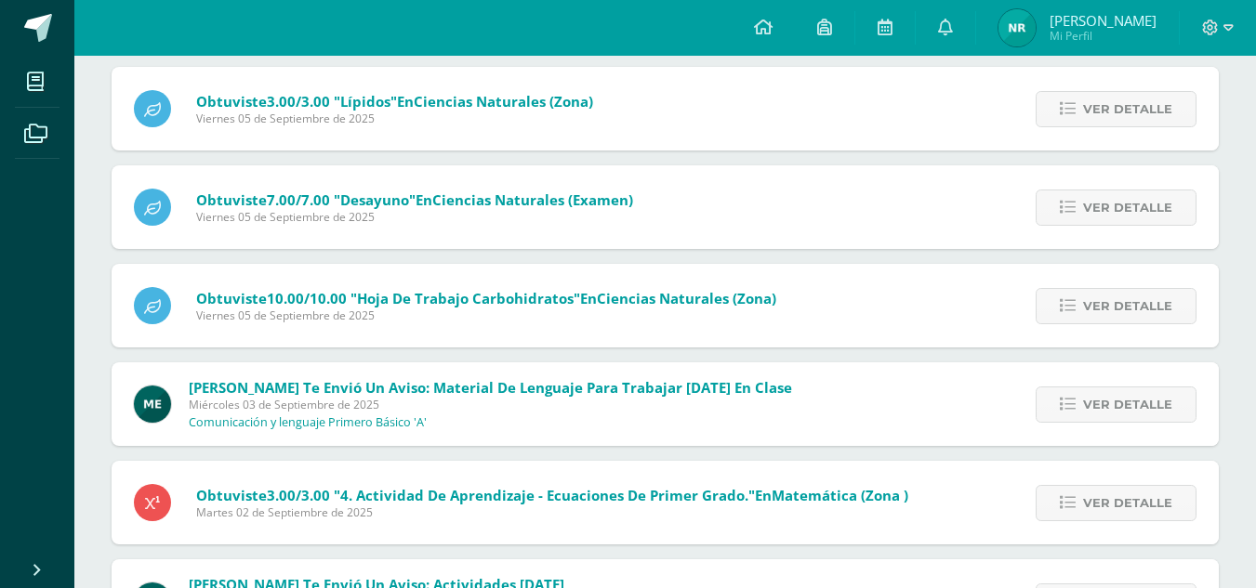  Describe the element at coordinates (490, 404) in the screenshot. I see `span: Miércoles 03 de Septiembre de 2025` at that location.